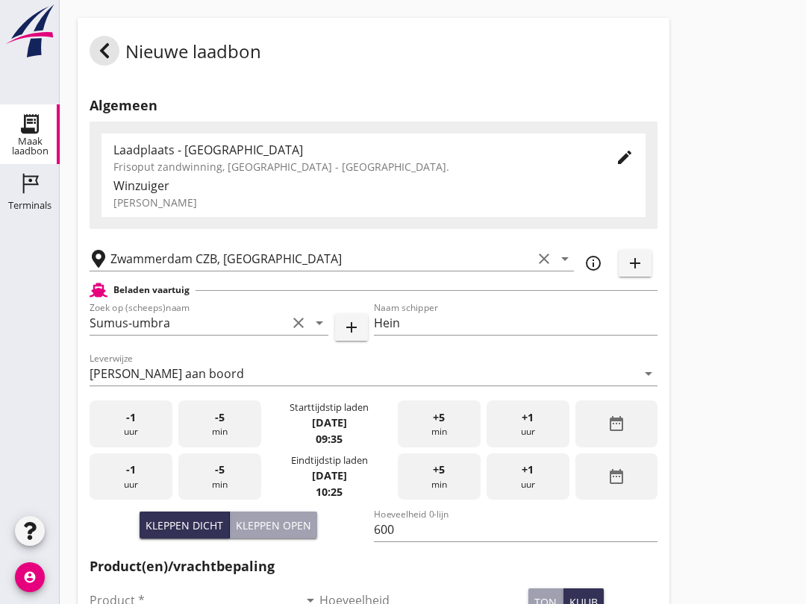  Describe the element at coordinates (273, 525) in the screenshot. I see `div: Kleppen open` at that location.